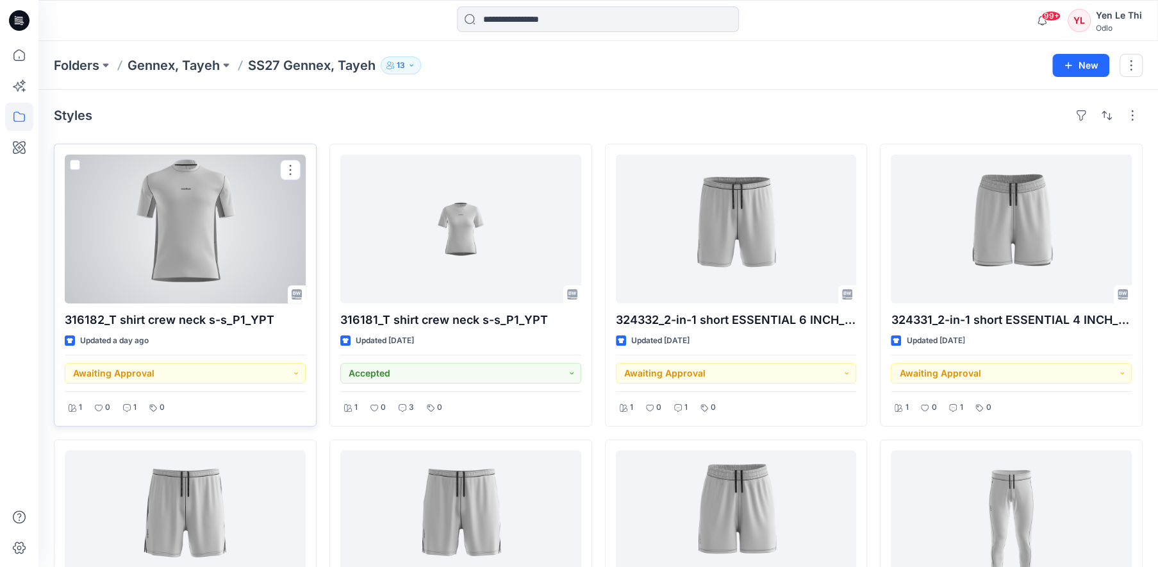 The width and height of the screenshot is (1158, 567). Describe the element at coordinates (461, 320) in the screenshot. I see `p: 316181_T shirt crew neck s-s_P1_YPT` at that location.